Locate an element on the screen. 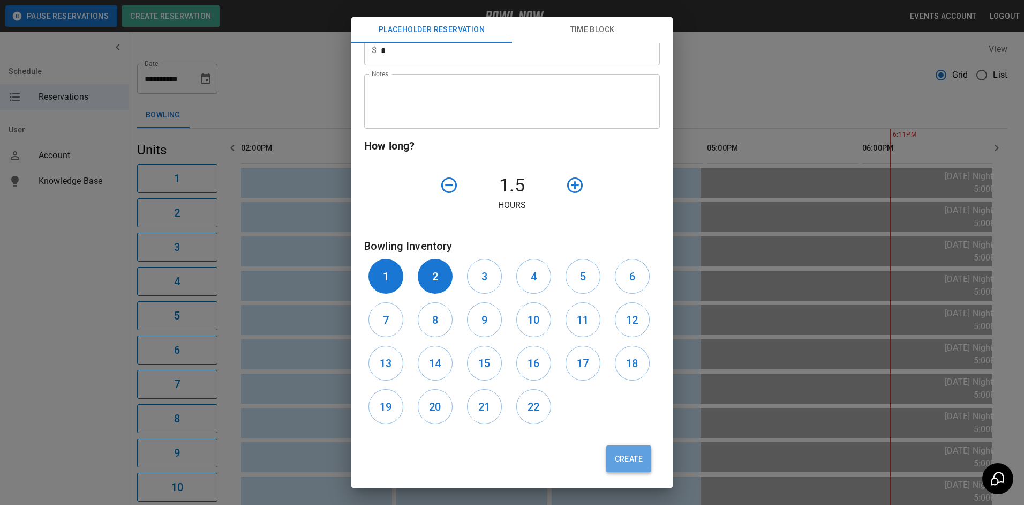  h6: 1 is located at coordinates (386, 276).